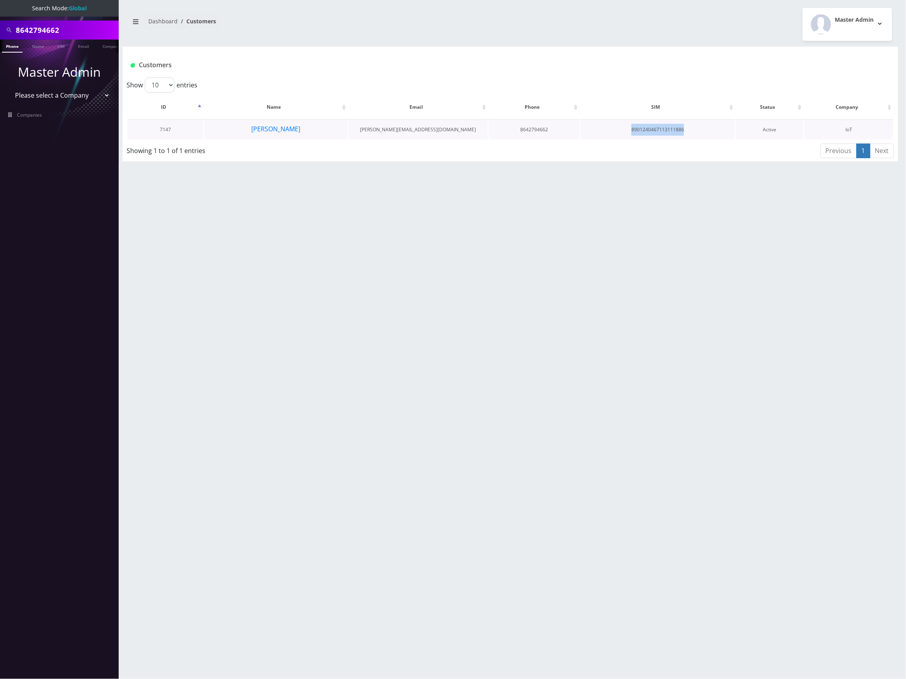 The height and width of the screenshot is (679, 906). I want to click on td: Active, so click(770, 129).